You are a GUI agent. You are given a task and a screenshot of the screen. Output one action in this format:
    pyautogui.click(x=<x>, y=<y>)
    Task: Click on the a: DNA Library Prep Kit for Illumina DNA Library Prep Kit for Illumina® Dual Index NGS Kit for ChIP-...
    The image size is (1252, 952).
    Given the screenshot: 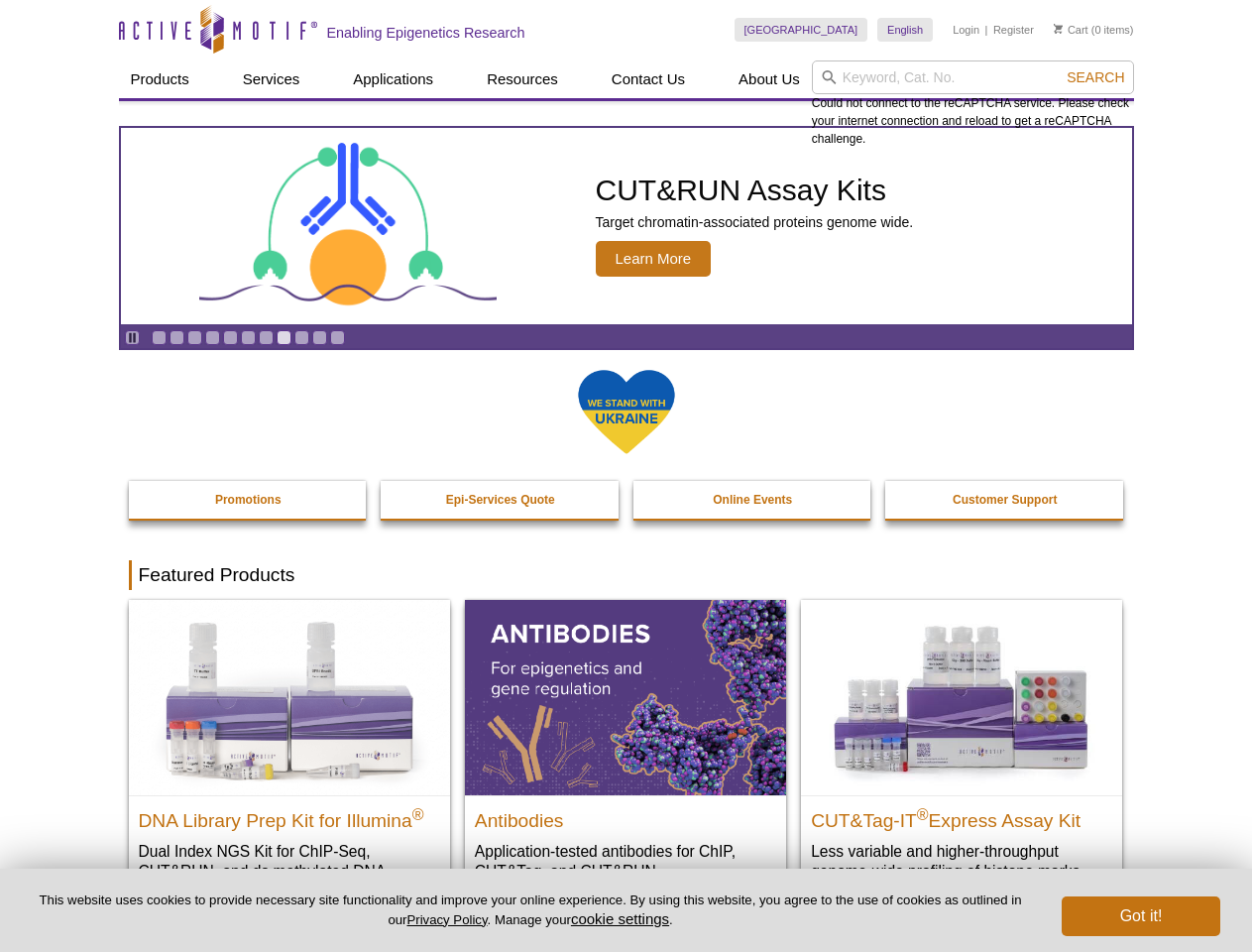 What is the action you would take?
    pyautogui.click(x=290, y=759)
    